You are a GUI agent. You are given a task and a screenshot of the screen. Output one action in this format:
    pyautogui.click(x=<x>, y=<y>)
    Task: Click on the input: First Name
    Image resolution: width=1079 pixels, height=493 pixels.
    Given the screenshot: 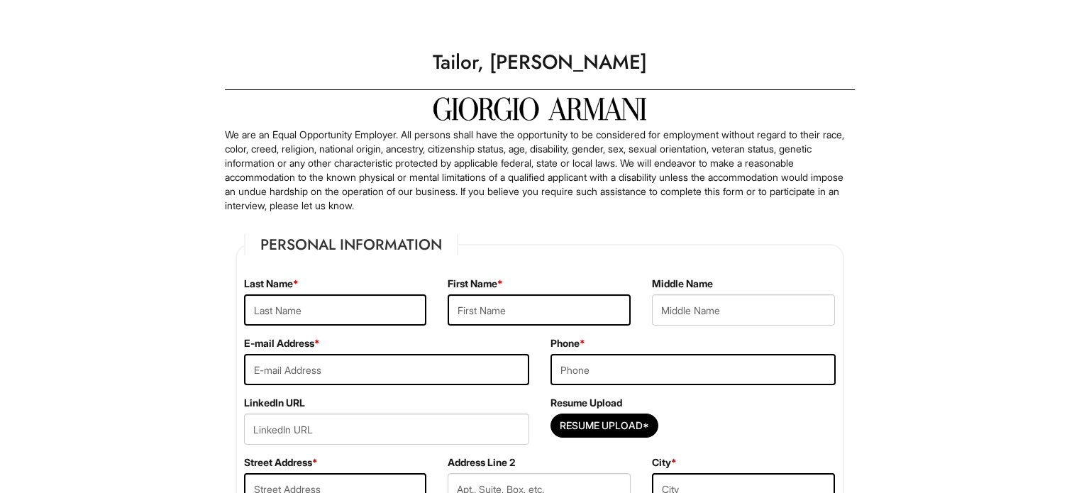 What is the action you would take?
    pyautogui.click(x=539, y=310)
    